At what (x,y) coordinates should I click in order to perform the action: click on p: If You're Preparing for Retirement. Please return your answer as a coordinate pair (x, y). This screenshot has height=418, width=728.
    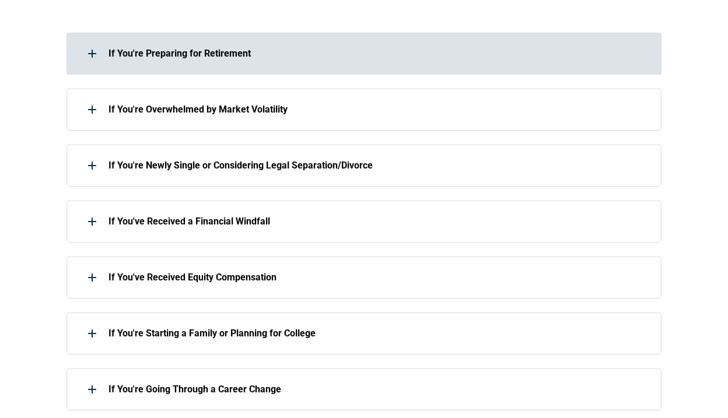
    Looking at the image, I should click on (377, 53).